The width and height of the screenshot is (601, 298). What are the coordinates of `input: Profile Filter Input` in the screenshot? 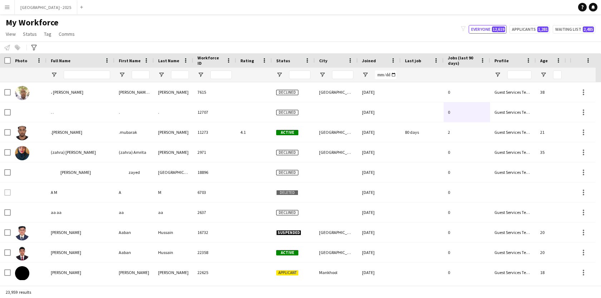 It's located at (520, 75).